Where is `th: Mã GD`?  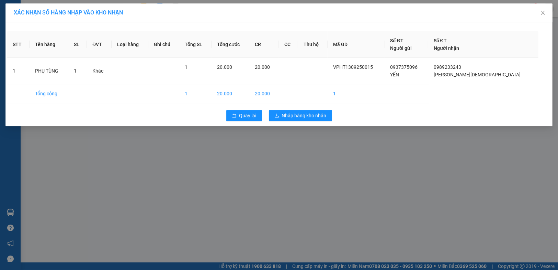
th: Mã GD is located at coordinates (356, 44).